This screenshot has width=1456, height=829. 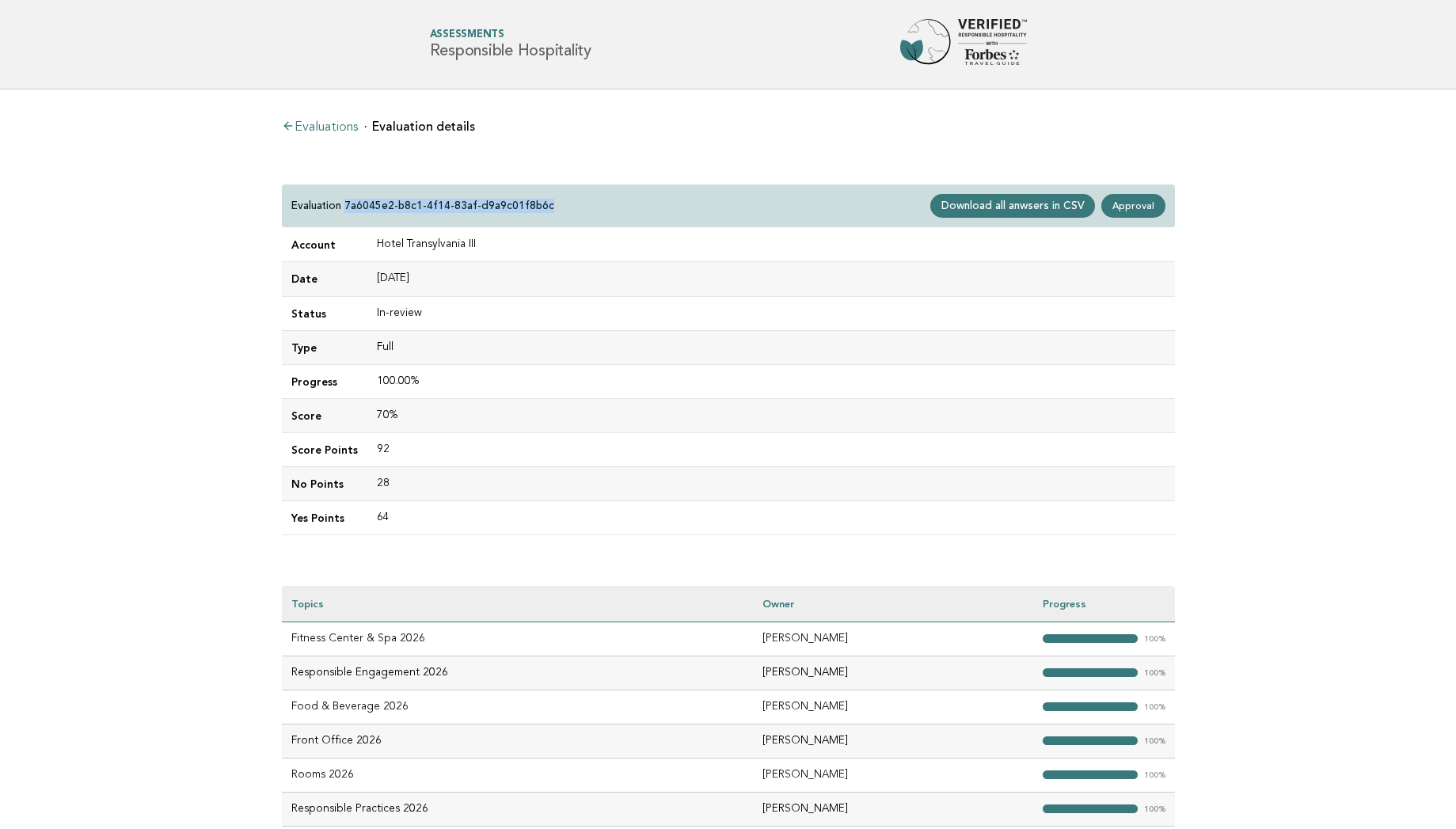 I want to click on th: Topics, so click(x=518, y=604).